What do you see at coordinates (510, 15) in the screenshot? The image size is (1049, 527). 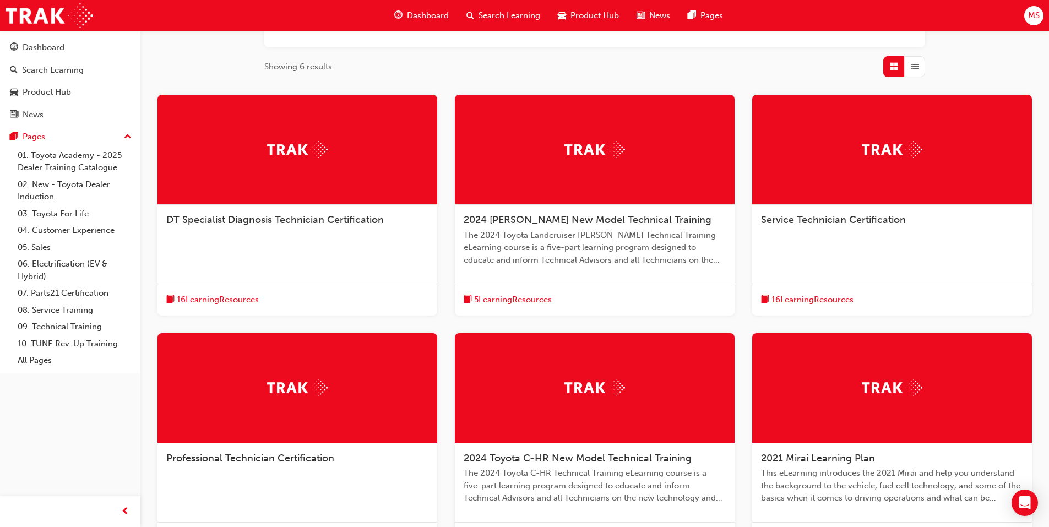 I see `span: Search Learning` at bounding box center [510, 15].